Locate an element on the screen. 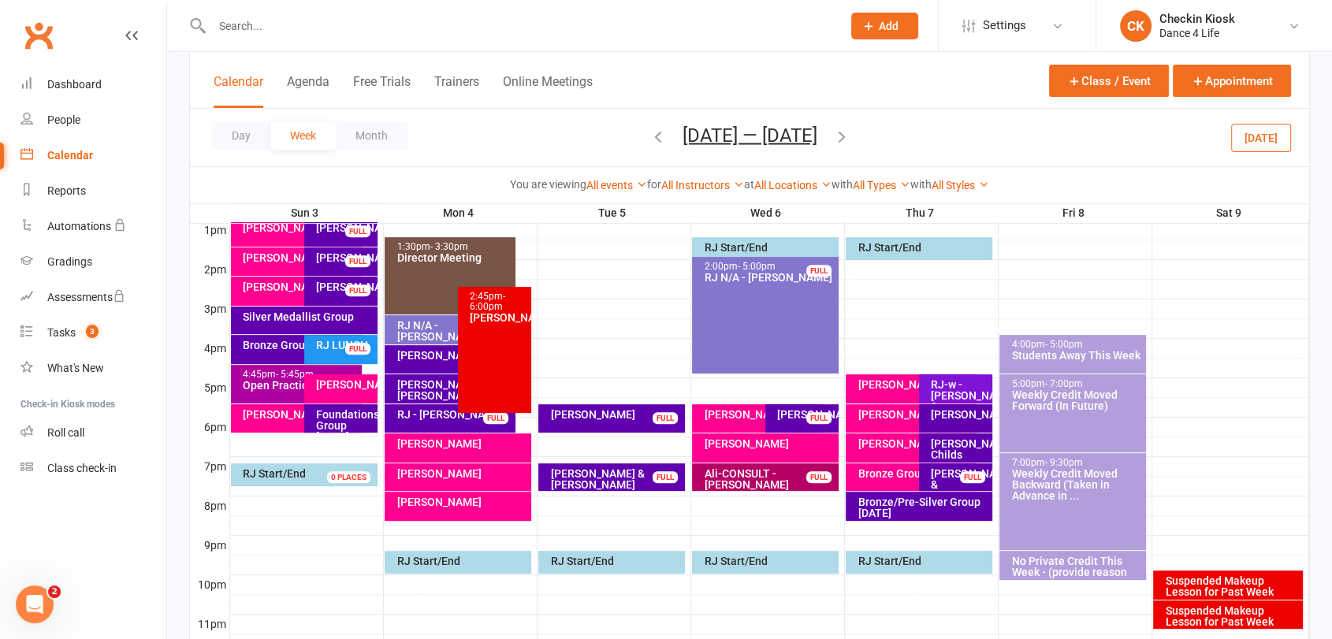  button: Class / Event is located at coordinates (1109, 80).